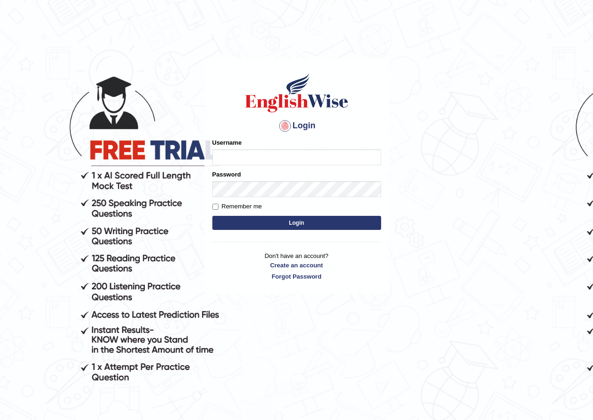 The width and height of the screenshot is (593, 420). Describe the element at coordinates (227, 142) in the screenshot. I see `label: Username` at that location.